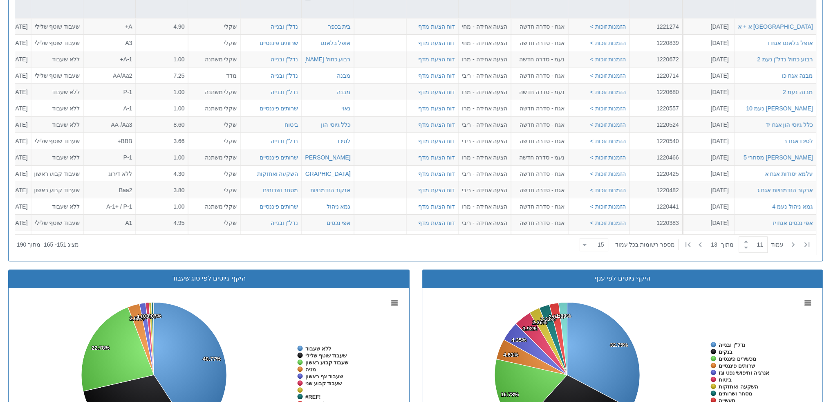  Describe the element at coordinates (739, 386) in the screenshot. I see `tspan: השקעה ואחזקות` at that location.